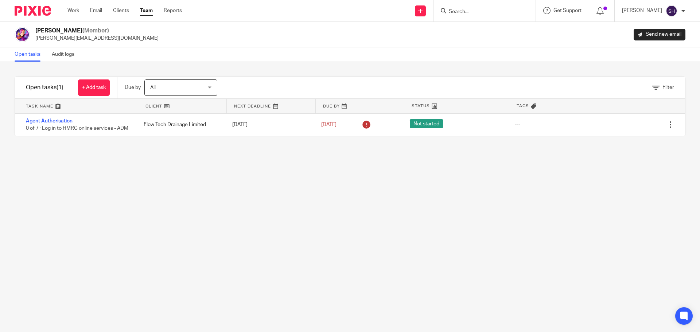 The image size is (700, 332). I want to click on a: + Add task, so click(94, 88).